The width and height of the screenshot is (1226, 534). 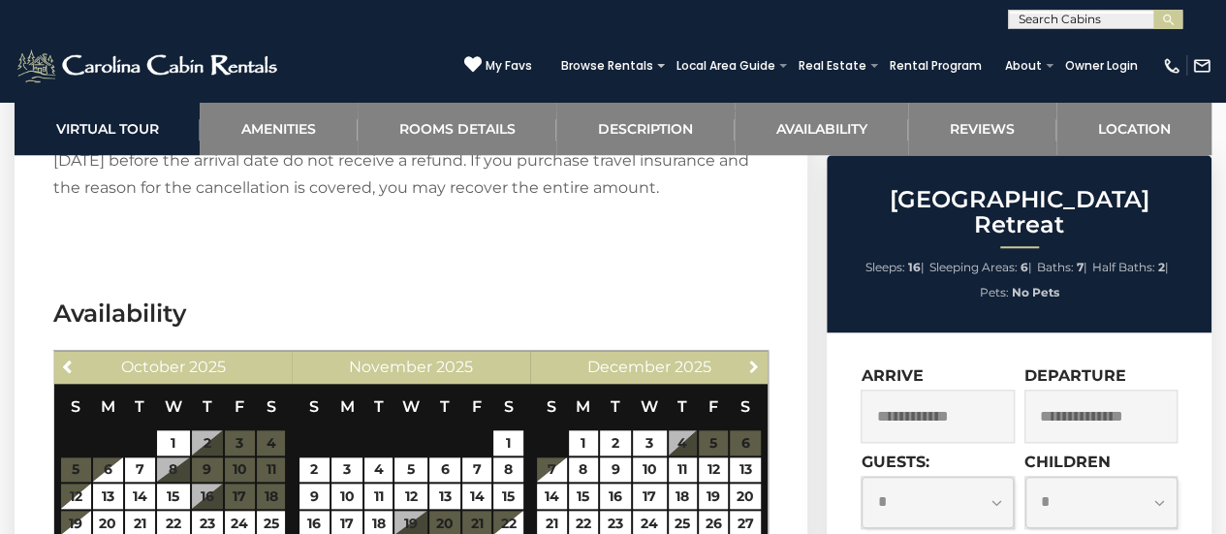 What do you see at coordinates (69, 366) in the screenshot?
I see `span: Previous` at bounding box center [69, 366].